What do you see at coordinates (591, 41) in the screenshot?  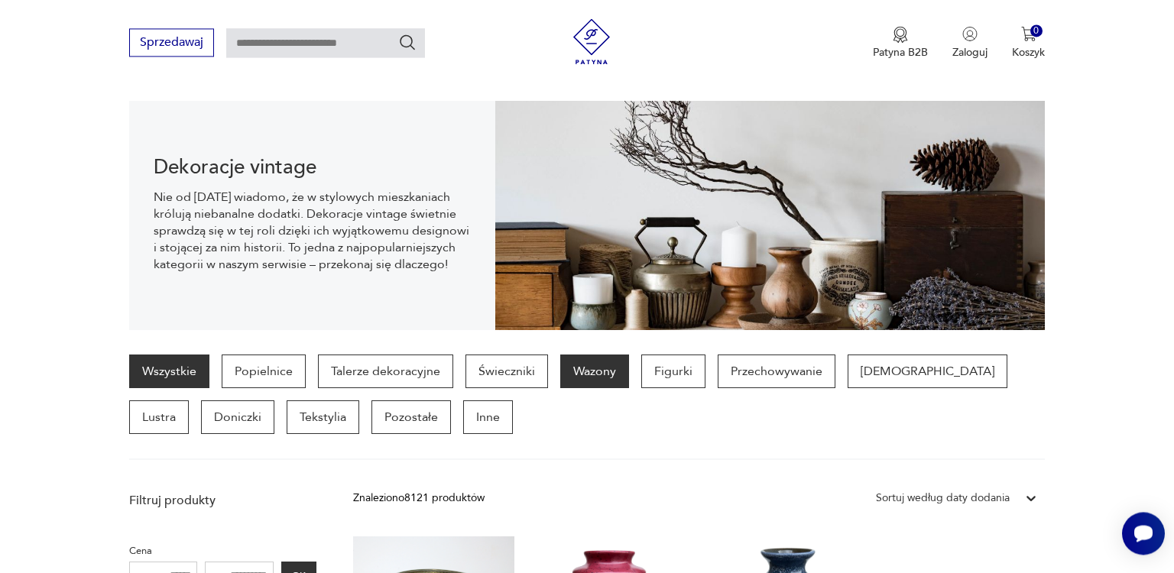 I see `img: Patyna - sklep z meblami i dekoracjami vintage` at bounding box center [591, 41].